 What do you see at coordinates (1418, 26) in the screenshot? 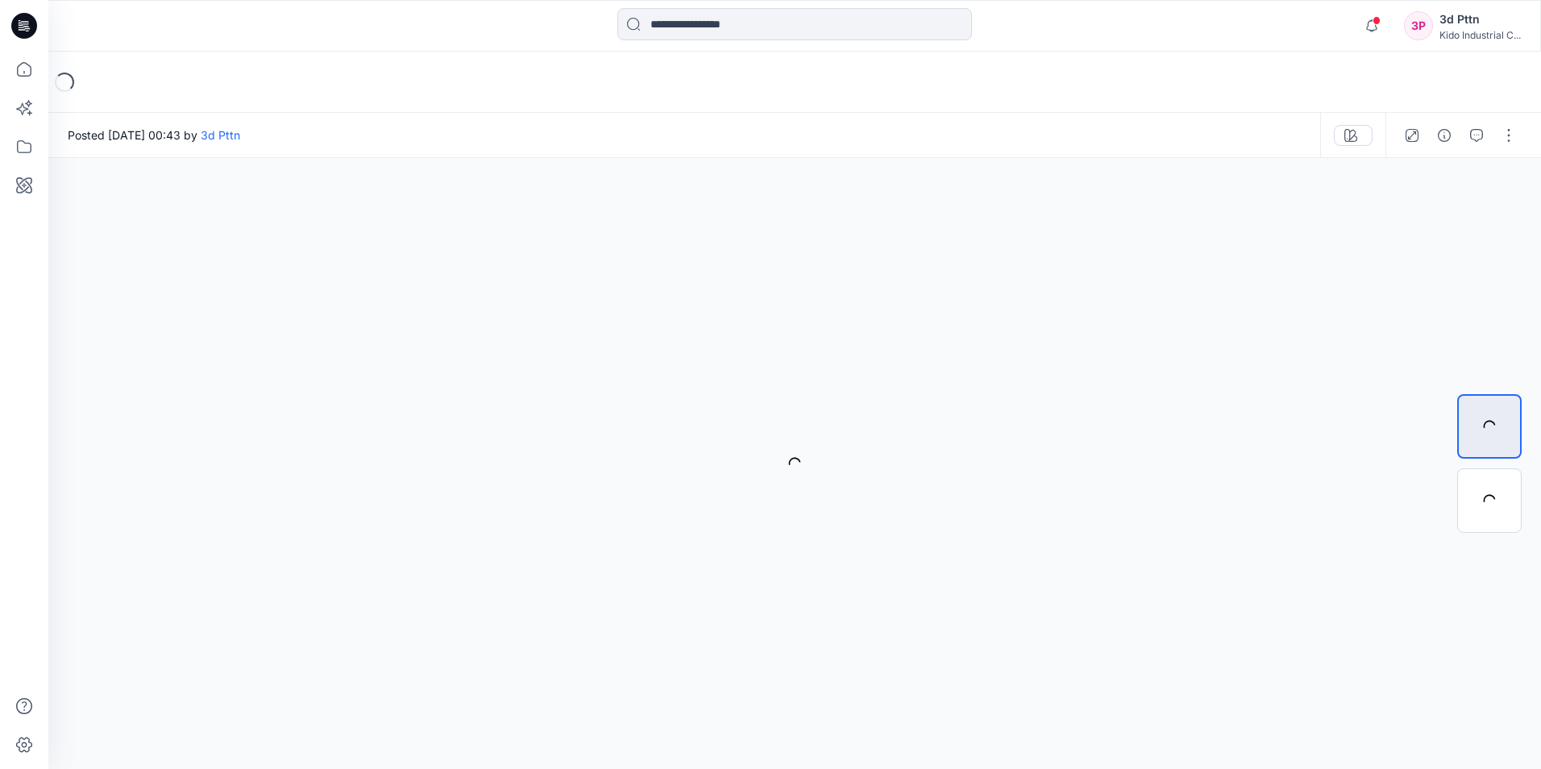
I see `div: 3P` at bounding box center [1418, 26].